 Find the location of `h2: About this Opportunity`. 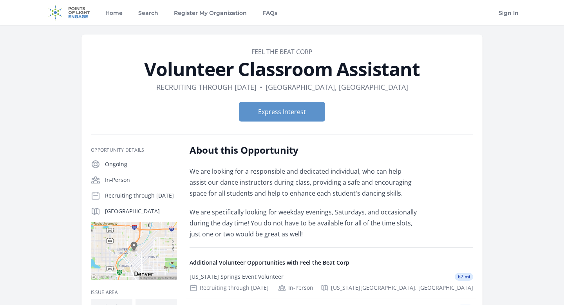

h2: About this Opportunity is located at coordinates (304, 150).